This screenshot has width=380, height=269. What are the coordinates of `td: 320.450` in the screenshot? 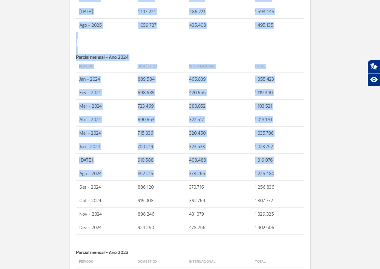 It's located at (218, 133).